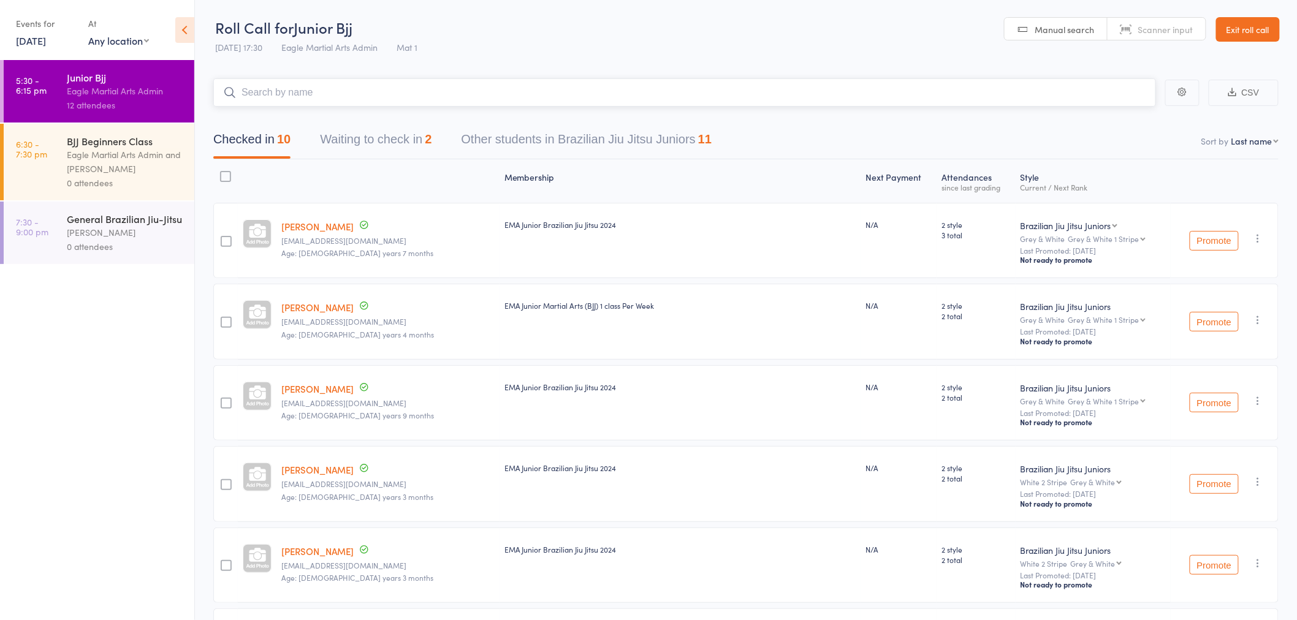  What do you see at coordinates (323, 27) in the screenshot?
I see `span: Junior Bjj` at bounding box center [323, 27].